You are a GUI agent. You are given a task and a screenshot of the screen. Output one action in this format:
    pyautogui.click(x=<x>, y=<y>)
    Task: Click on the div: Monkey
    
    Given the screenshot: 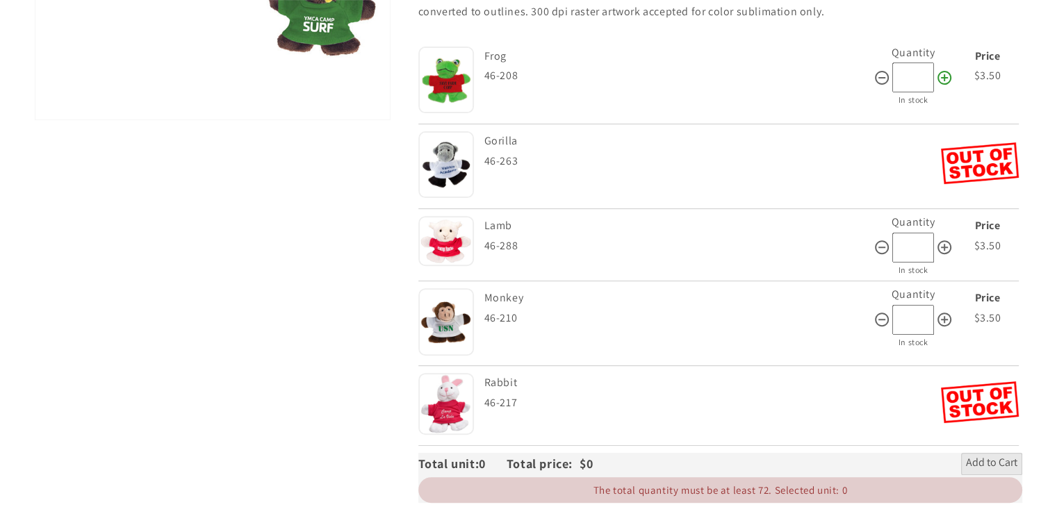 What is the action you would take?
    pyautogui.click(x=677, y=298)
    